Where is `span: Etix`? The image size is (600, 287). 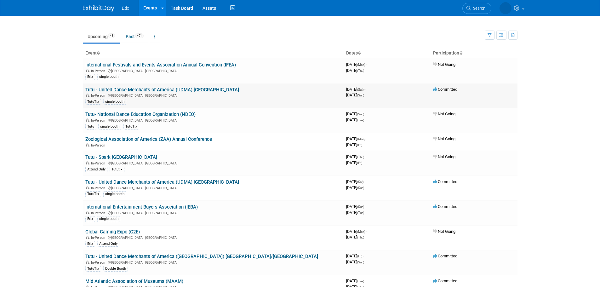 span: Etix is located at coordinates (125, 8).